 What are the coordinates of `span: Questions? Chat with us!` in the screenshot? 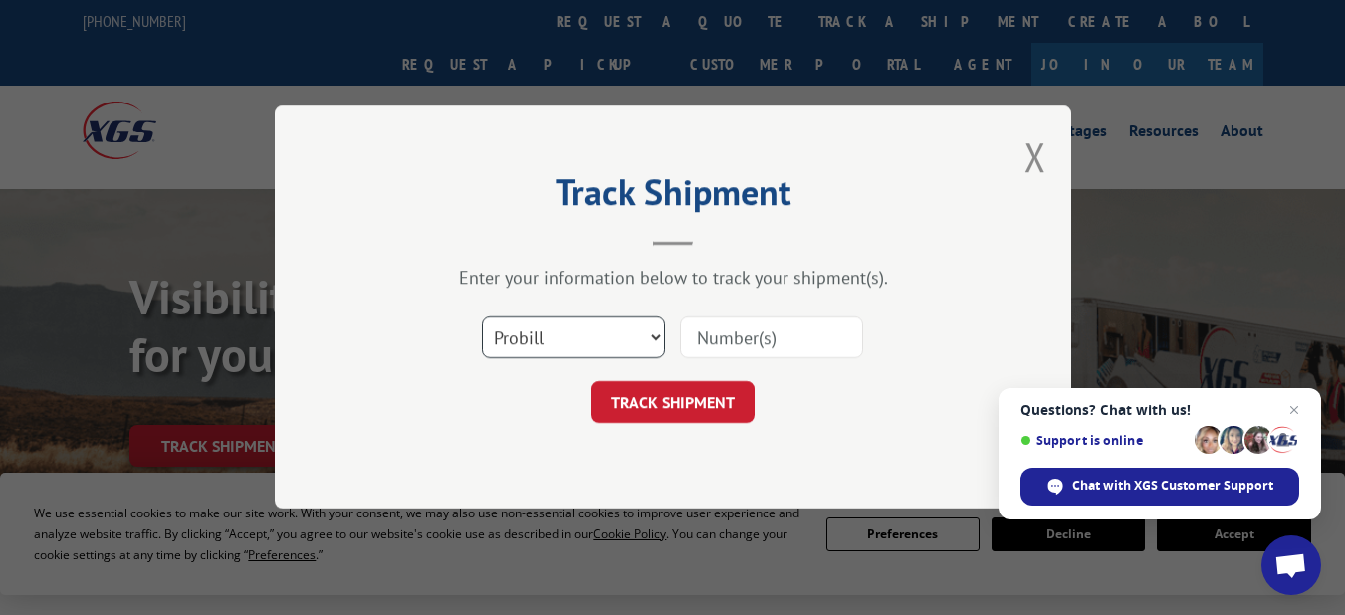 It's located at (1160, 410).